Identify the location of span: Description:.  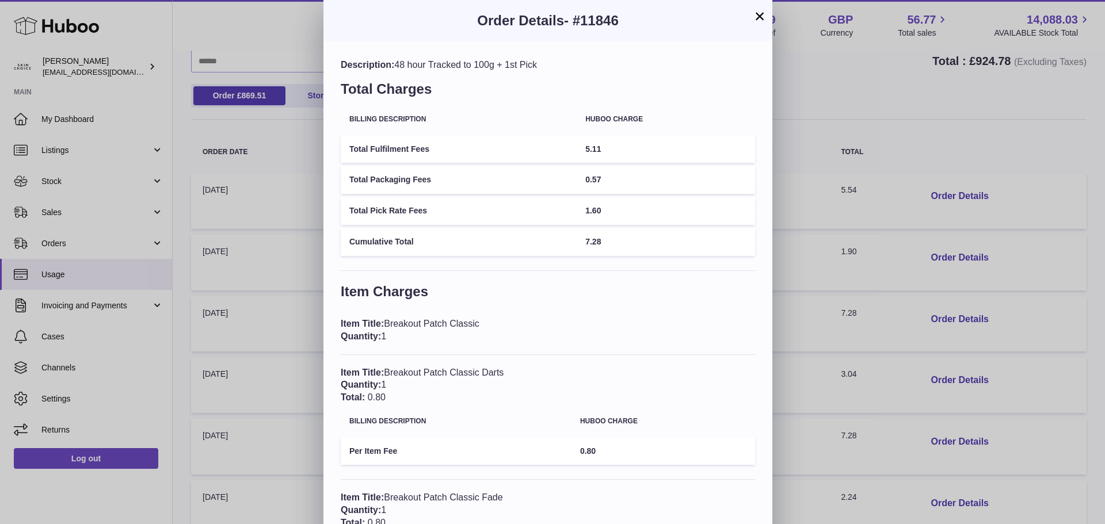
(367, 64).